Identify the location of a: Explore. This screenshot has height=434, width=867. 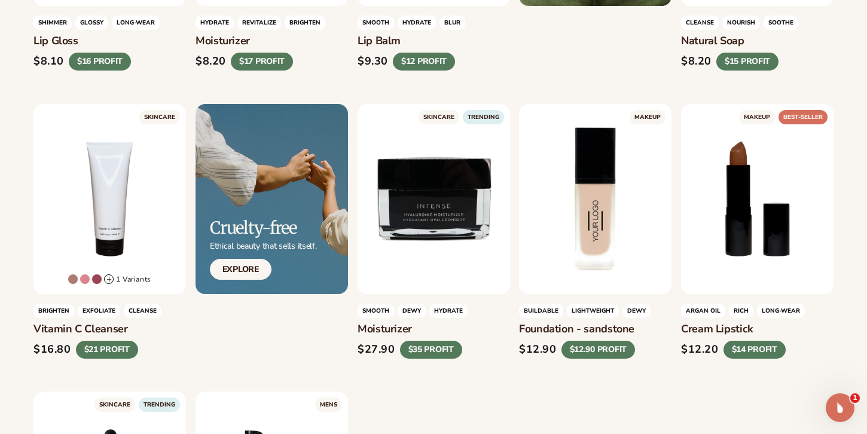
(240, 269).